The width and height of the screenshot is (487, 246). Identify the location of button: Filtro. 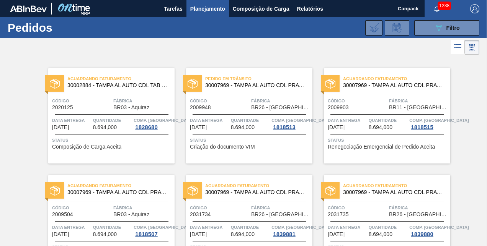
(447, 28).